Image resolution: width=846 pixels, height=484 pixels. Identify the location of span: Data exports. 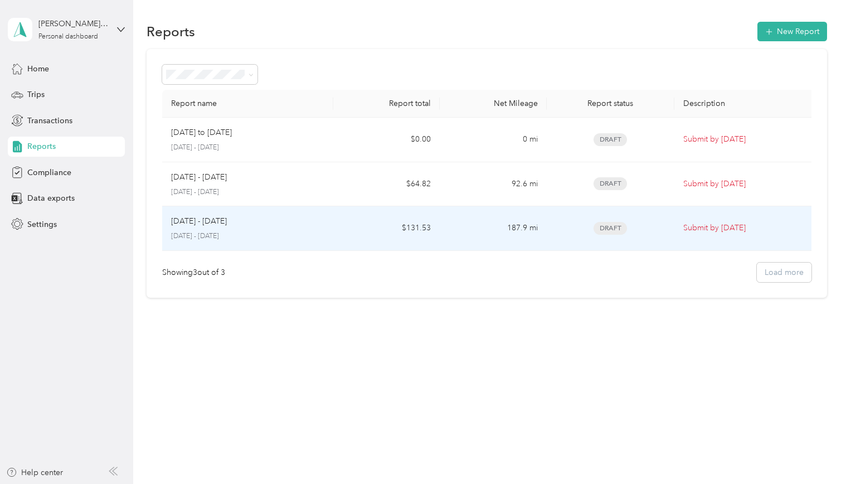
(51, 198).